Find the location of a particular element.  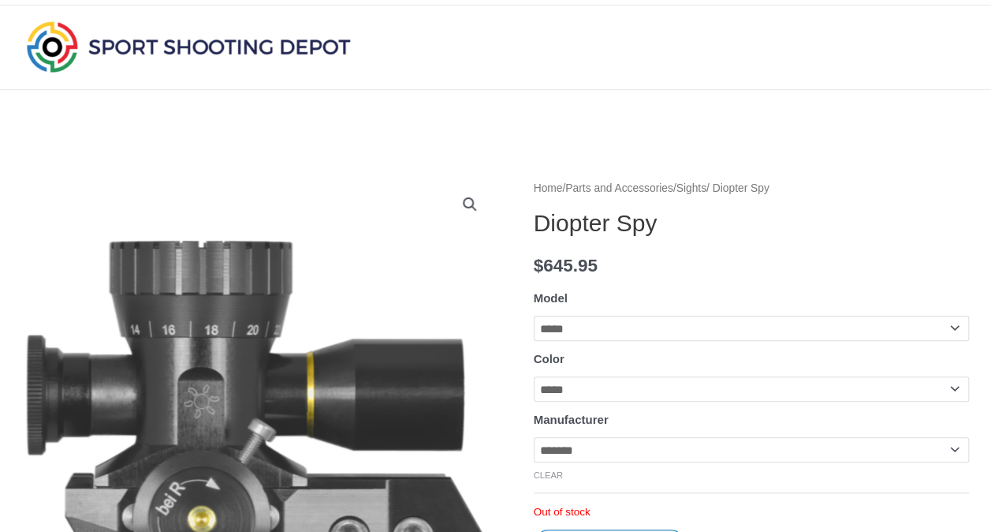

a: Clear options is located at coordinates (549, 475).